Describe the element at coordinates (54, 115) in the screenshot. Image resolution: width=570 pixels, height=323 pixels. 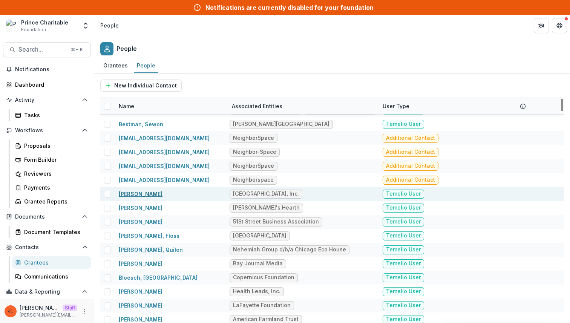
I see `div: Tasks` at that location.